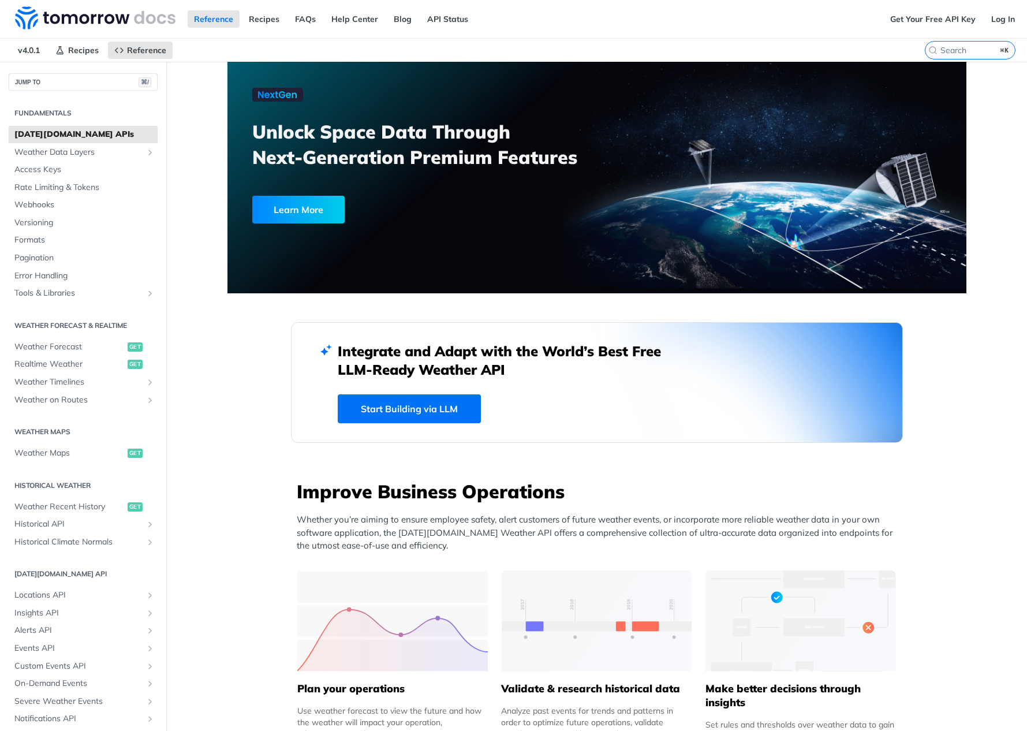  What do you see at coordinates (79, 613) in the screenshot?
I see `span: Insights API` at bounding box center [79, 613].